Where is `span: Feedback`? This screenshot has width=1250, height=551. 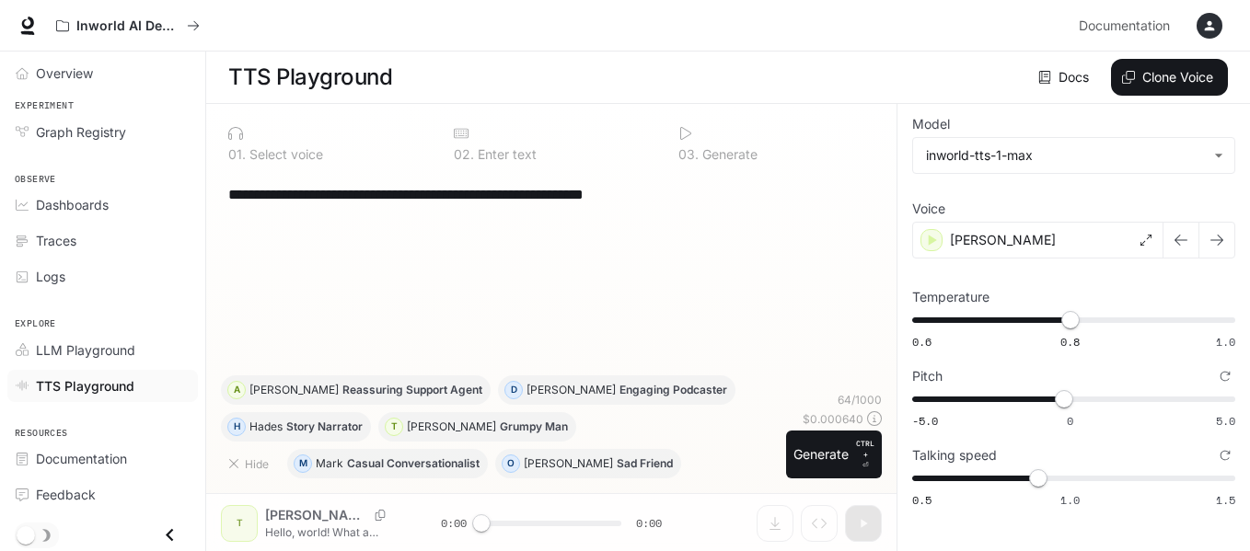 span: Feedback is located at coordinates (65, 494).